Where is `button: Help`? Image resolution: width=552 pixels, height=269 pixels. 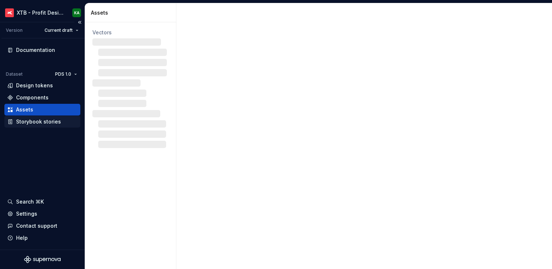
button: Help is located at coordinates (42, 238).